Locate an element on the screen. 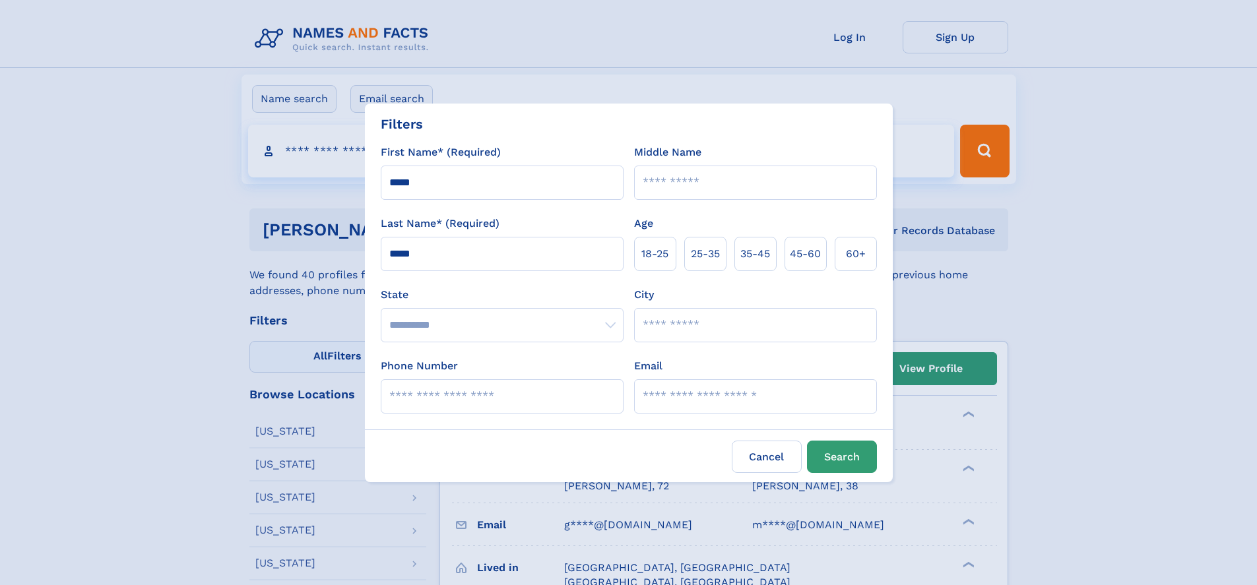  label: State is located at coordinates (502, 295).